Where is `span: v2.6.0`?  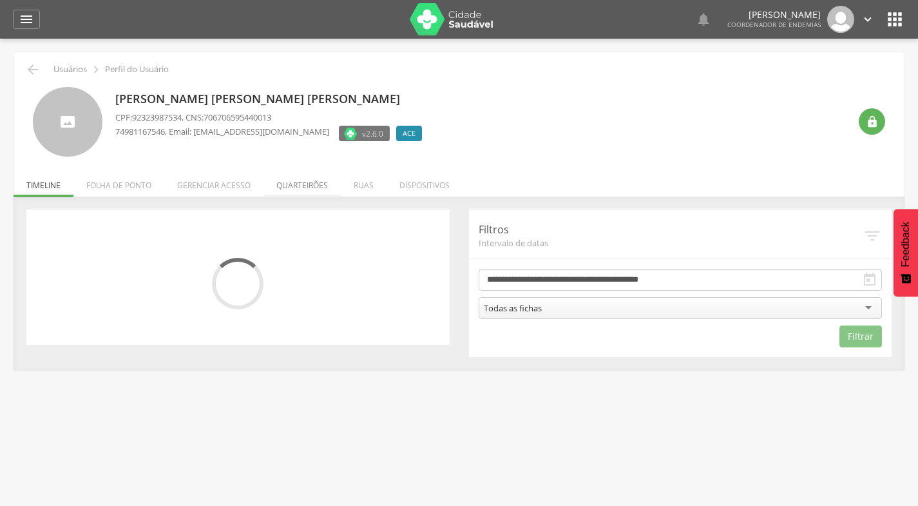
span: v2.6.0 is located at coordinates (373, 133).